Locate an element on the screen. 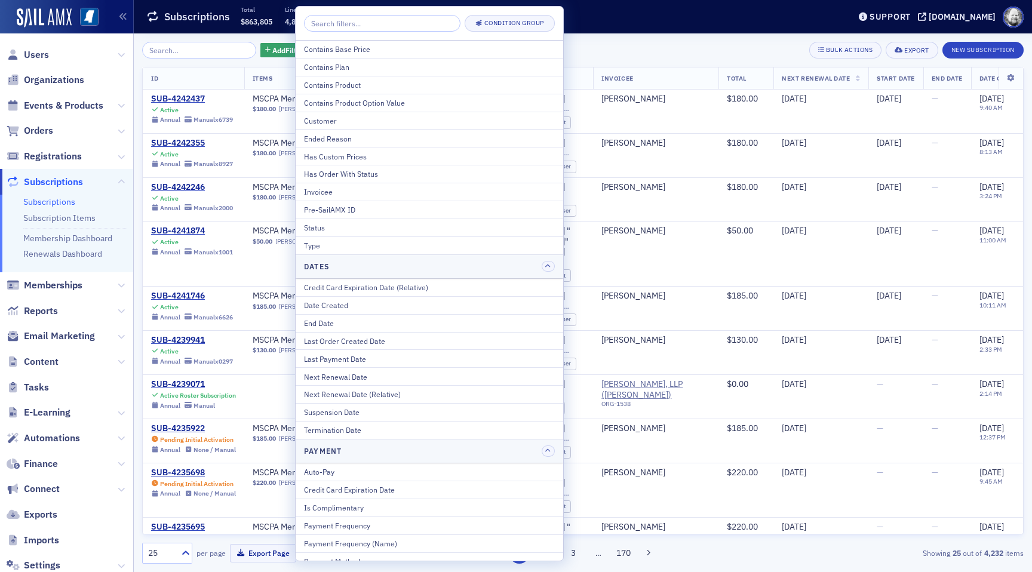  a: Tasks is located at coordinates (27, 388).